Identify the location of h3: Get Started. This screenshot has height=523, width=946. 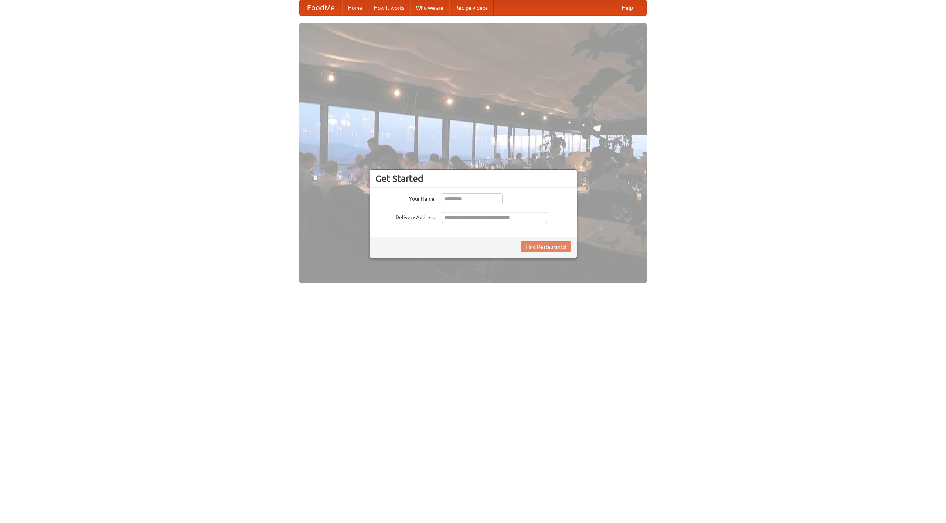
(473, 178).